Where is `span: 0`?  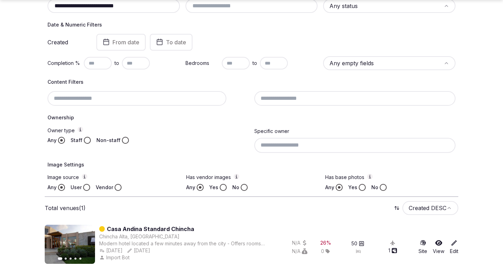 span: 0 is located at coordinates (322, 251).